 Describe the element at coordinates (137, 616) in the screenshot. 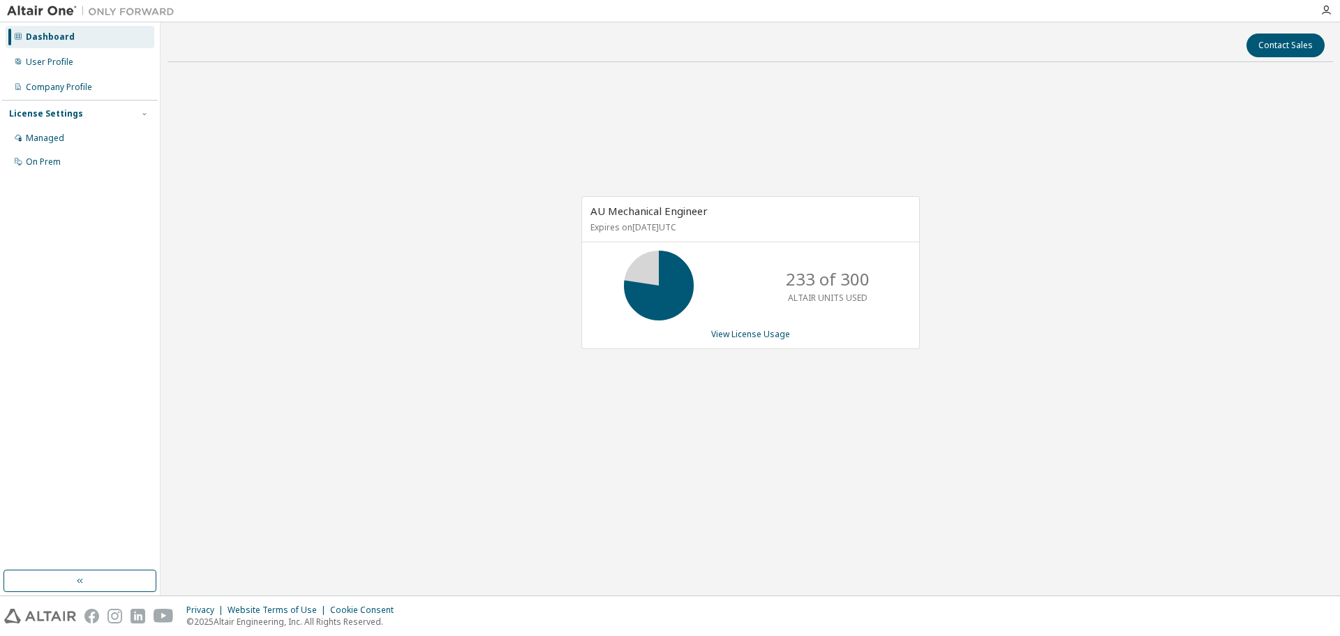

I see `img: linkedin.svg` at that location.